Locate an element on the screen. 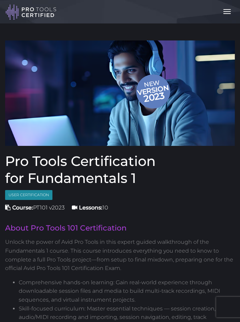 Image resolution: width=240 pixels, height=322 pixels. h1: Pro Tools Certification for Fundamentals 1 is located at coordinates (120, 170).